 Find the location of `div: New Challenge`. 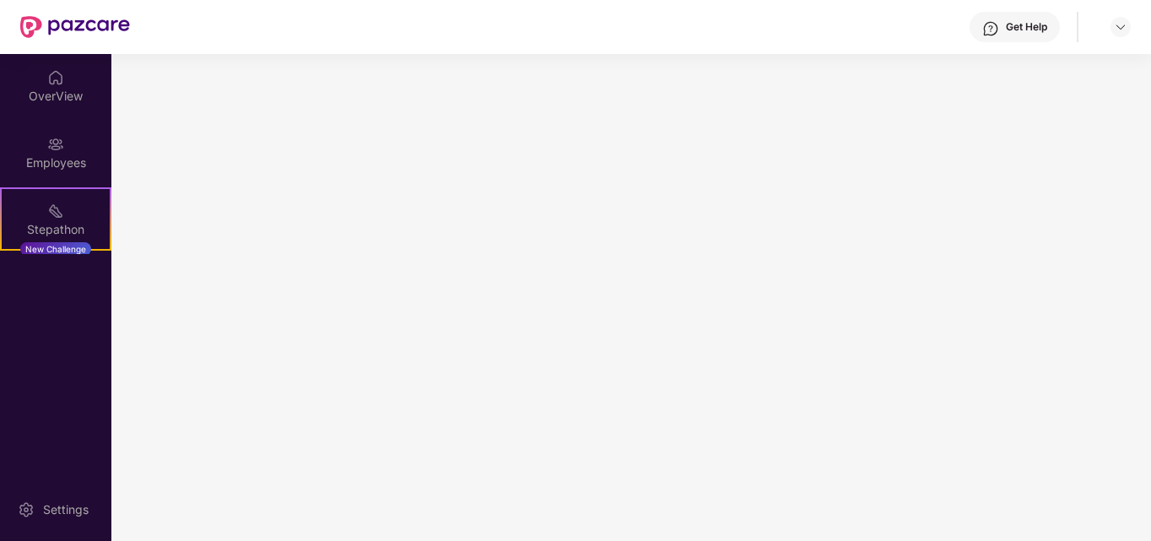

div: New Challenge is located at coordinates (56, 249).